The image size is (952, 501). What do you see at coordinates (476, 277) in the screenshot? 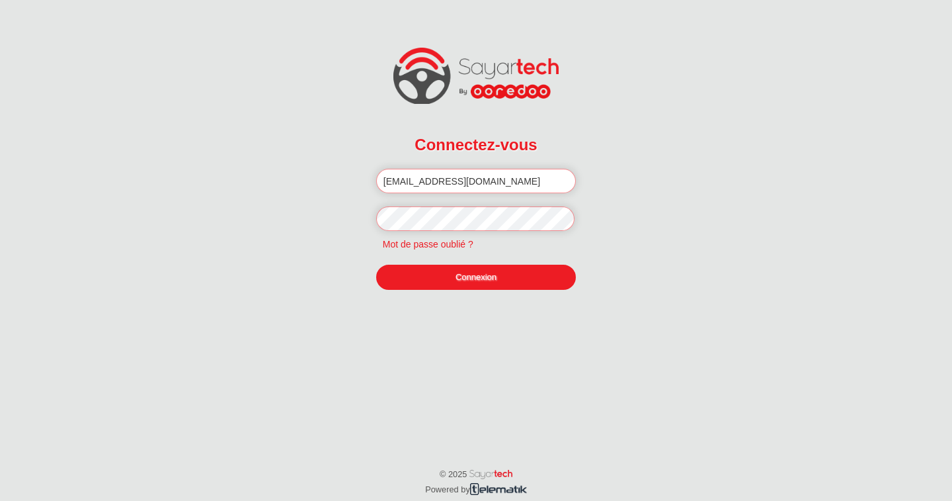
I see `a: Connexion` at bounding box center [476, 277].